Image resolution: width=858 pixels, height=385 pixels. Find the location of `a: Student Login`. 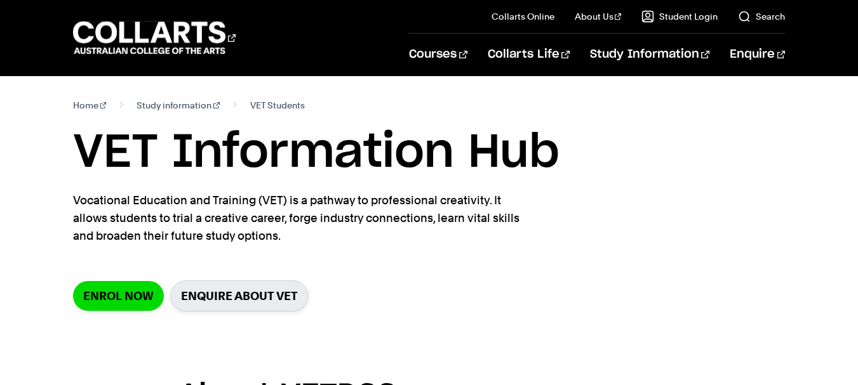

a: Student Login is located at coordinates (679, 17).